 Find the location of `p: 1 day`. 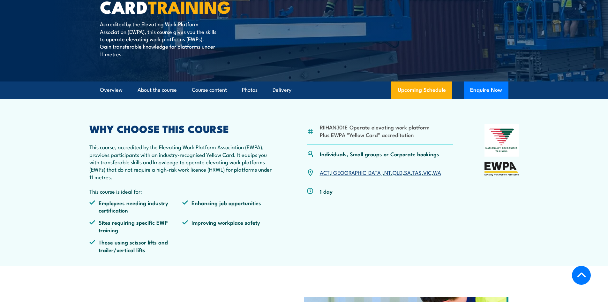

p: 1 day is located at coordinates (326, 191).